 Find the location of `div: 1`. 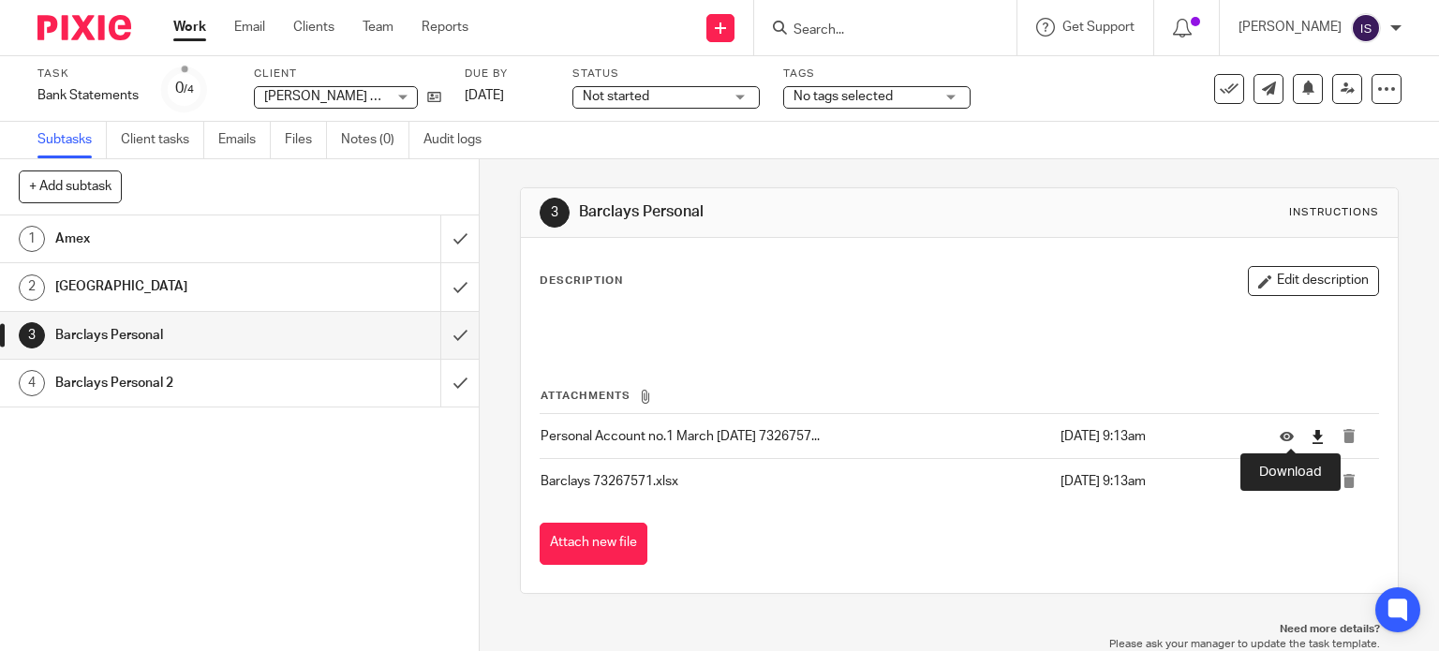

div: 1 is located at coordinates (32, 239).